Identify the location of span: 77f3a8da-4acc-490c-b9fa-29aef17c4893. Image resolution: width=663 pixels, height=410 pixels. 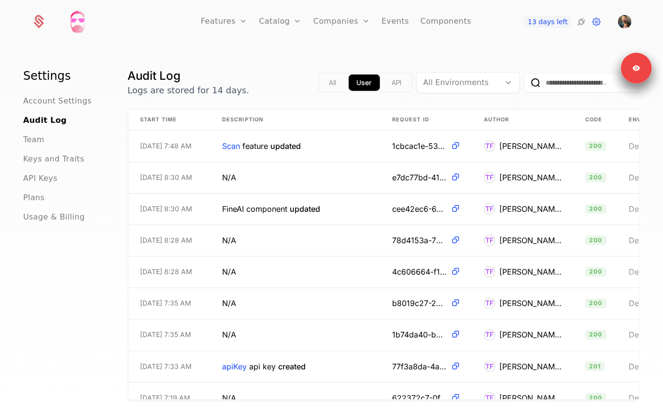
(419, 366).